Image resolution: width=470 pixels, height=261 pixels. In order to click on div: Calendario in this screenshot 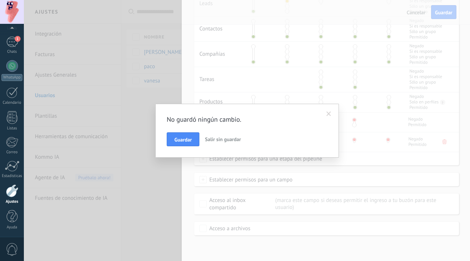, I will do `click(12, 103)`.